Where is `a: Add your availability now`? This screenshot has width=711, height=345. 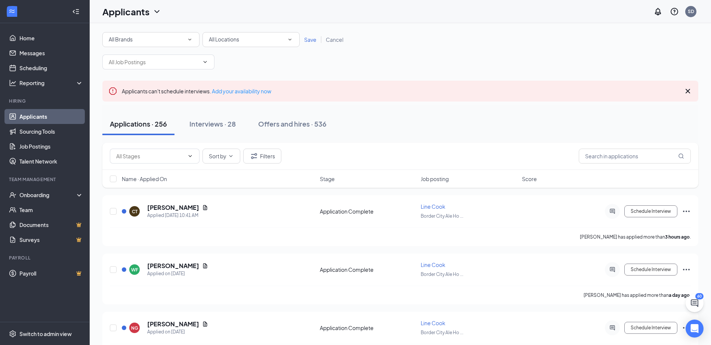 a: Add your availability now is located at coordinates (241, 91).